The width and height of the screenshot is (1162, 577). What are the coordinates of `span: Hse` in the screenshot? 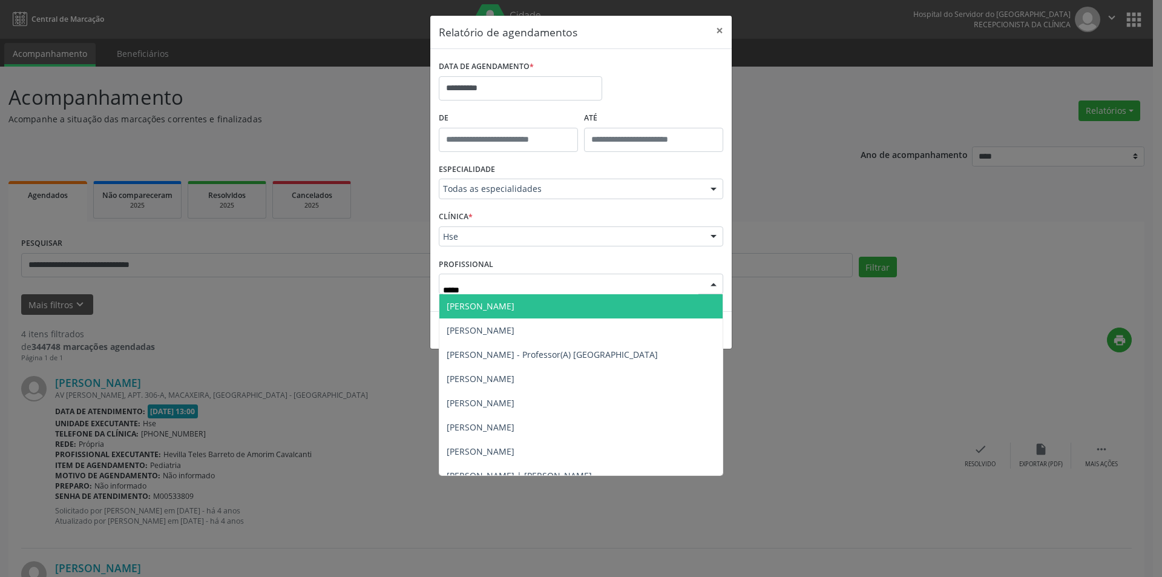 It's located at (571, 237).